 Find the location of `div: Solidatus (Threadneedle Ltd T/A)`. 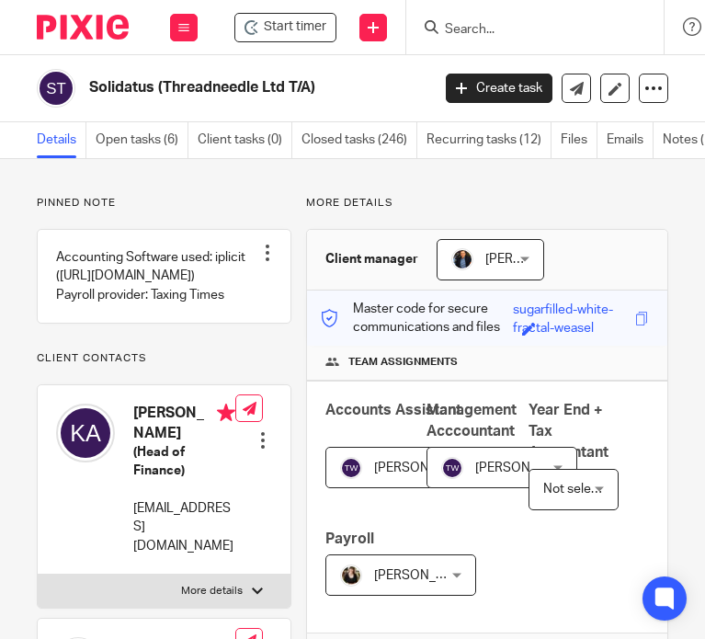

div: Solidatus (Threadneedle Ltd T/A) is located at coordinates (285, 28).